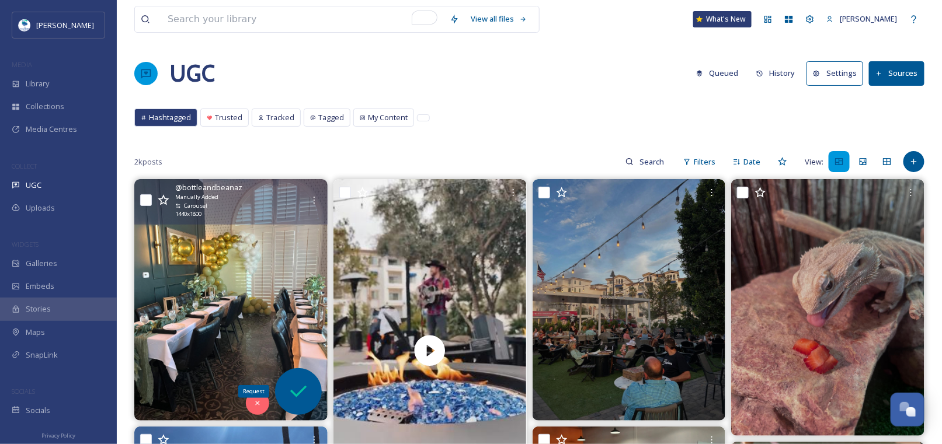 Image resolution: width=942 pixels, height=444 pixels. I want to click on button: Settings, so click(834, 73).